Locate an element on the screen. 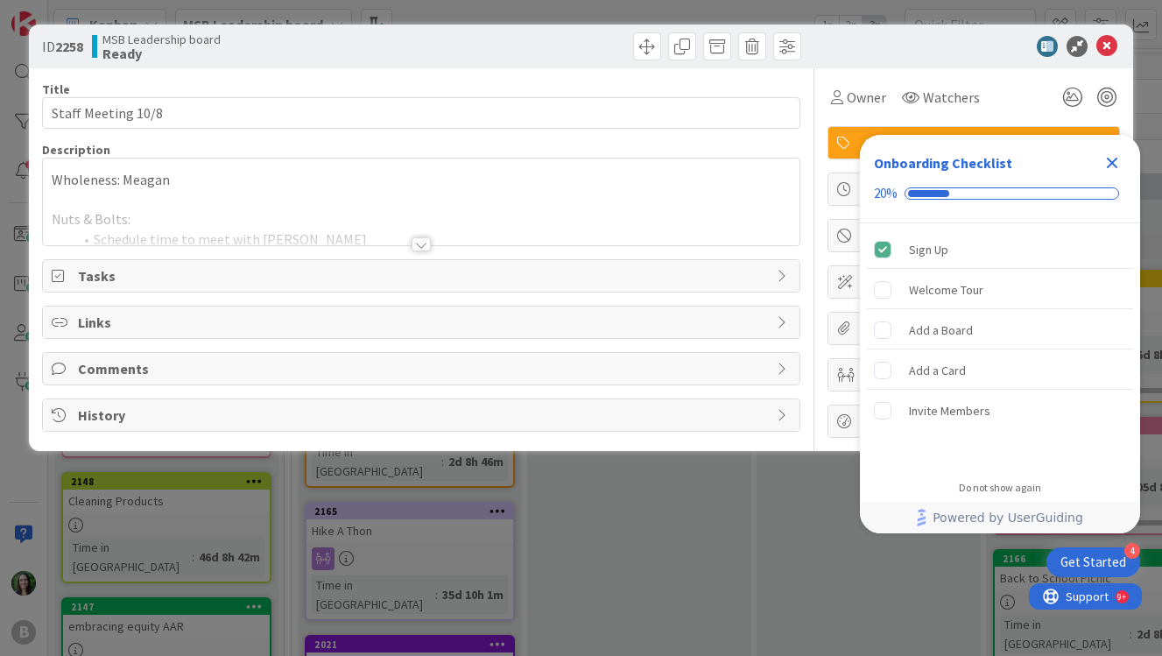 Image resolution: width=1162 pixels, height=656 pixels. b: Ready is located at coordinates (161, 53).